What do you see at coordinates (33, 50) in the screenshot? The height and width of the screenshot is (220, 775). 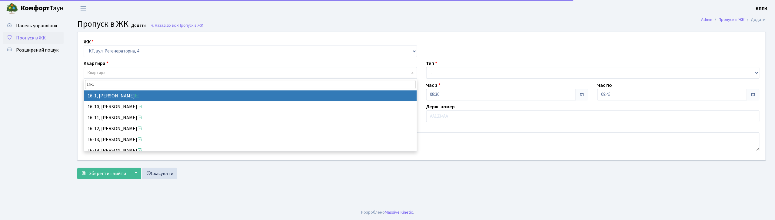 I see `a: Розширений пошук` at bounding box center [33, 50].